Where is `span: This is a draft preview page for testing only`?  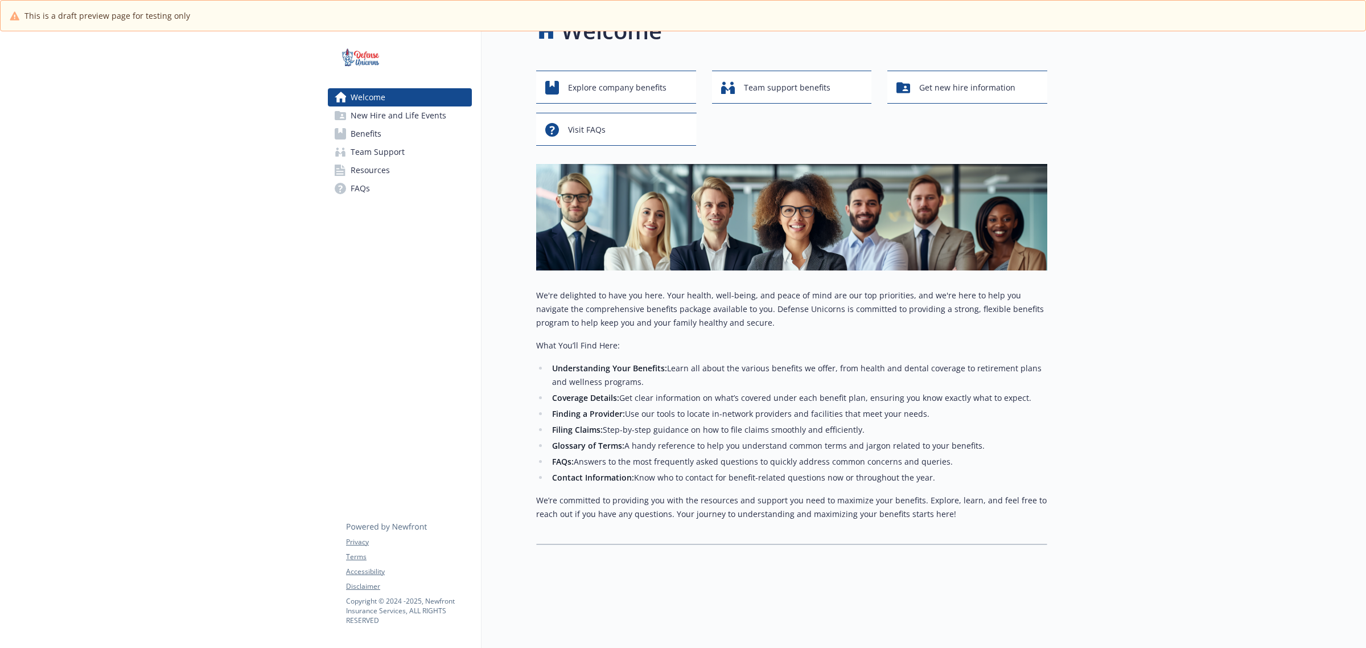
span: This is a draft preview page for testing only is located at coordinates (107, 15).